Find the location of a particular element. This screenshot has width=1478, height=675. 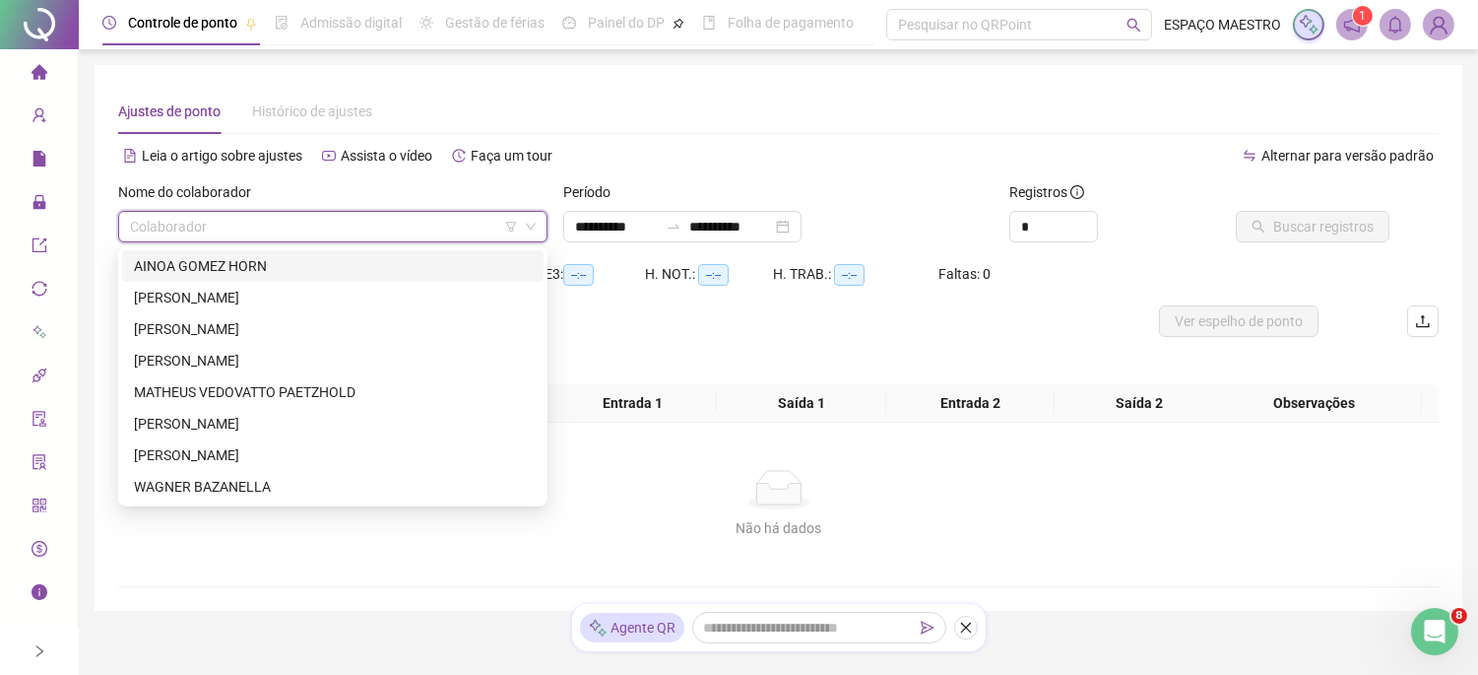

span: ESPAÇO MAESTRO is located at coordinates (1222, 25).